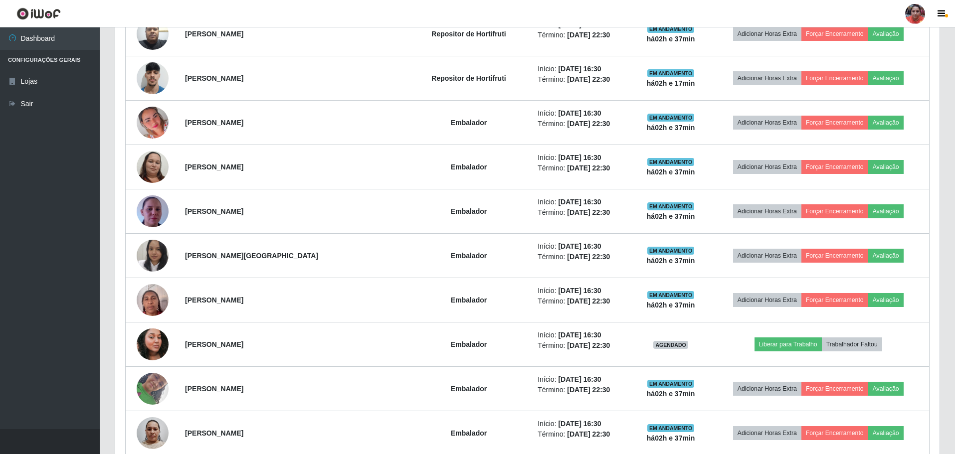 This screenshot has height=454, width=955. I want to click on span: AGENDADO, so click(670, 345).